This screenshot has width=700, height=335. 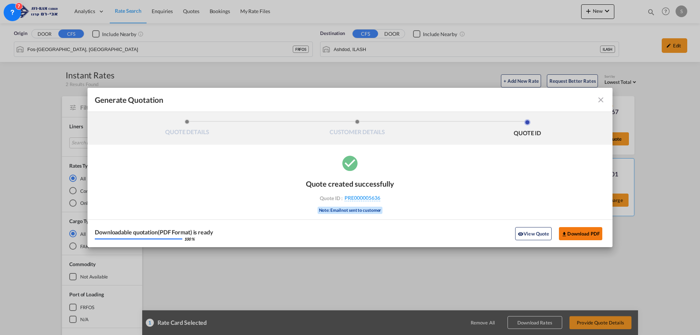 What do you see at coordinates (600, 100) in the screenshot?
I see `md-icon: icon-close fg-AAA8AD cursor m-0` at bounding box center [600, 100].